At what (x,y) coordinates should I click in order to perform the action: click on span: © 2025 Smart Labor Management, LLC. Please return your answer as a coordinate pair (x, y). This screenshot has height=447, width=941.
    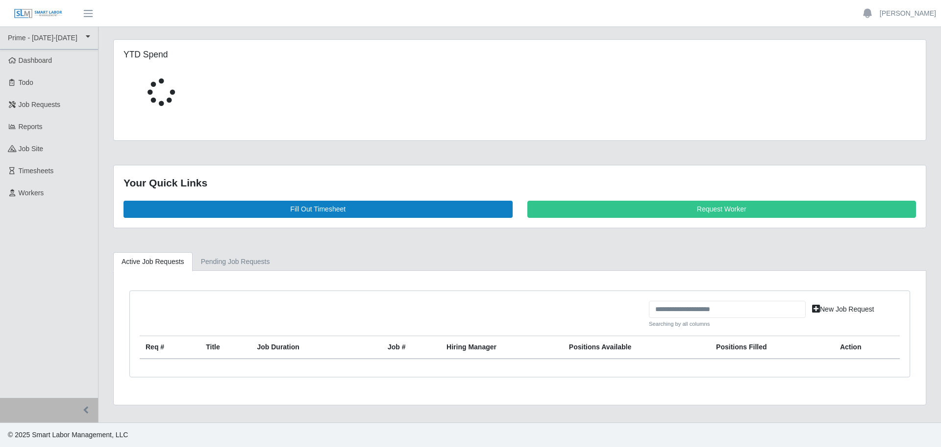
    Looking at the image, I should click on (68, 434).